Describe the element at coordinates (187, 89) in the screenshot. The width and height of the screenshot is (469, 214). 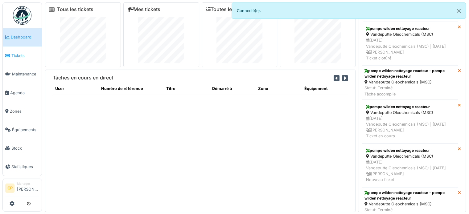
I see `th: Titre` at that location.